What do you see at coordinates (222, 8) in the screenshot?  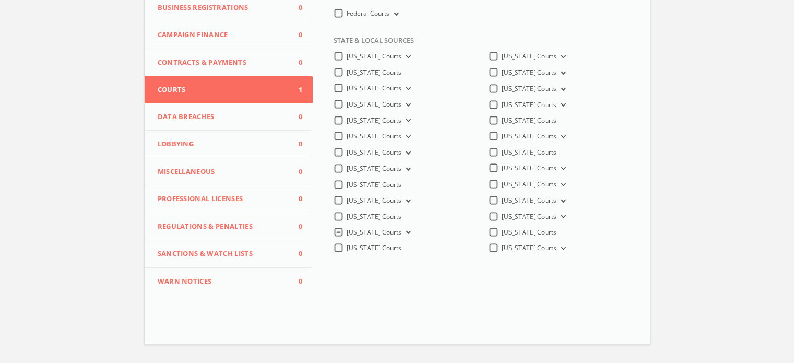 I see `span: Business Registrations` at bounding box center [222, 8].